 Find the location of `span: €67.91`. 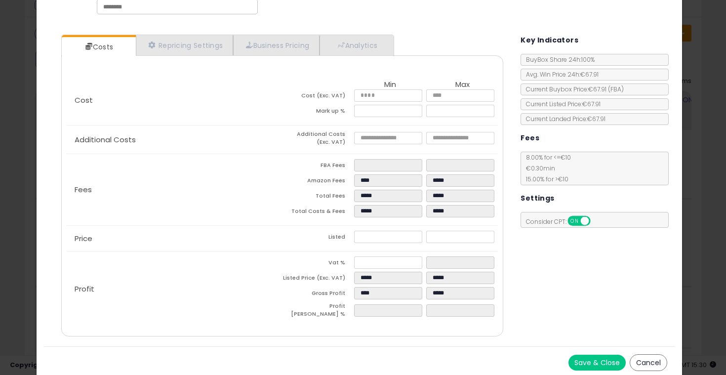

span: €67.91 is located at coordinates (606, 89).